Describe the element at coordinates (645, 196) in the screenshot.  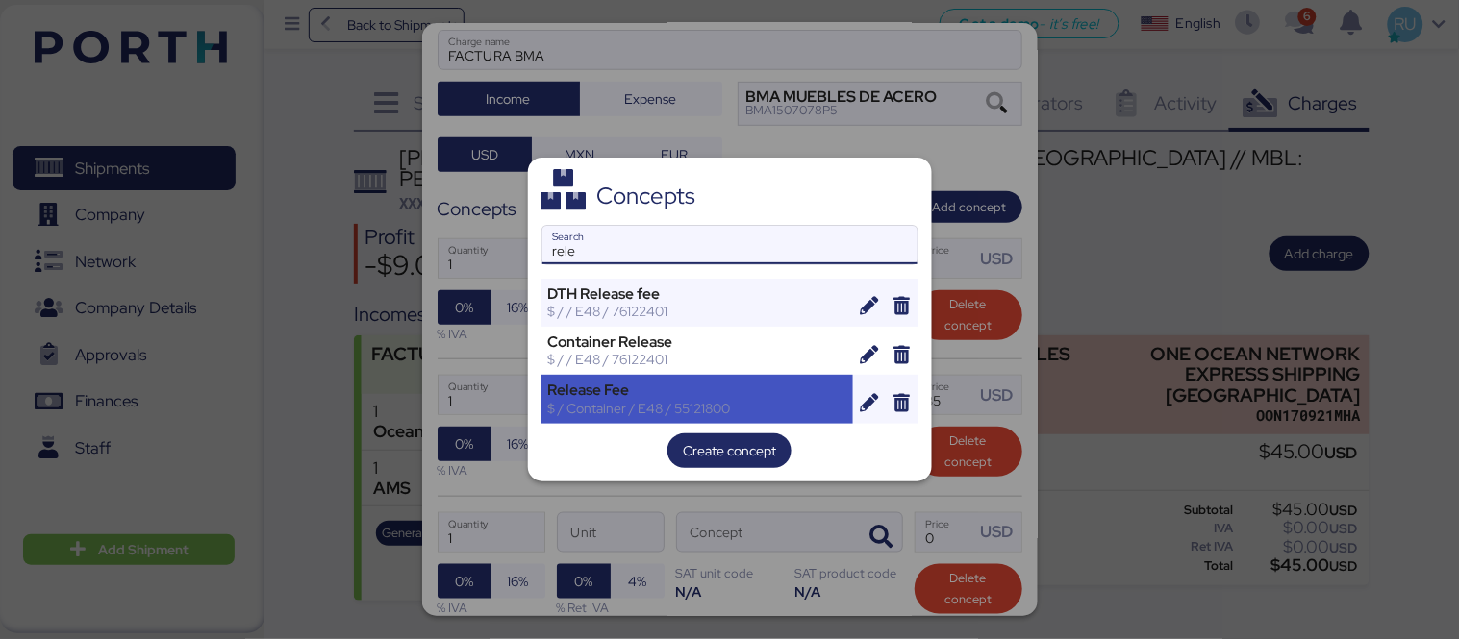
I see `div: Concepts` at that location.